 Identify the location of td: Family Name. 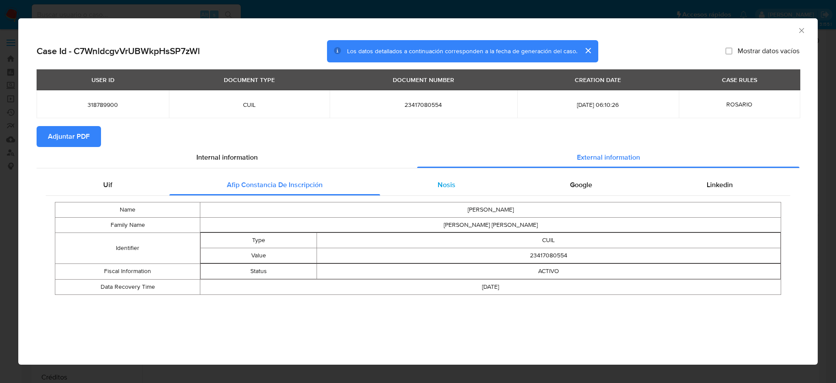
(128, 224).